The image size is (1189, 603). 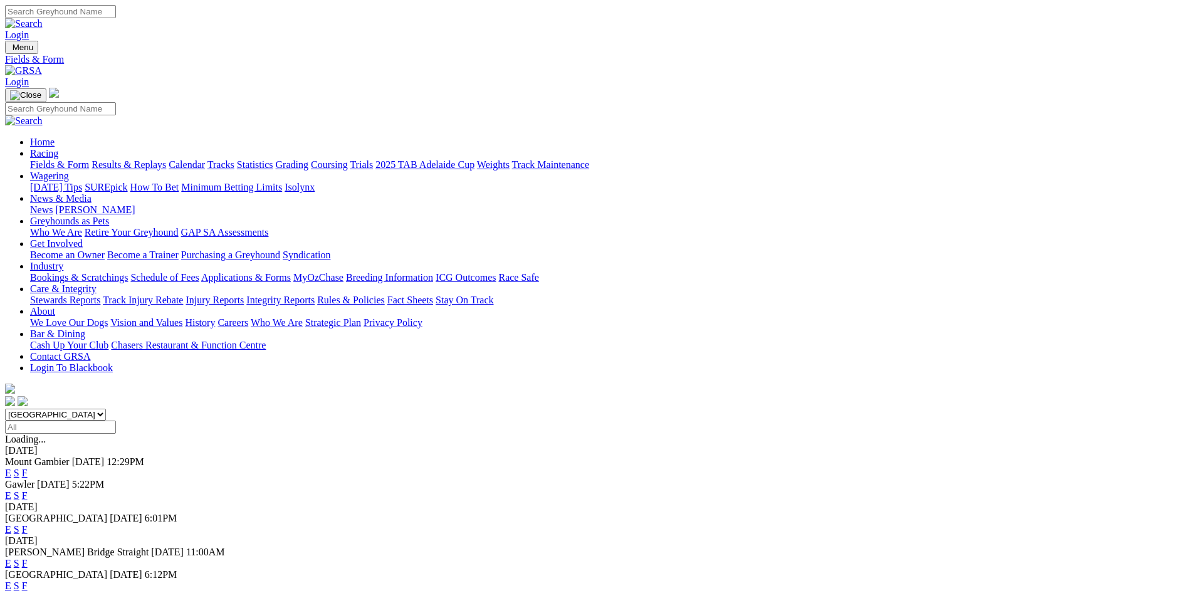 What do you see at coordinates (60, 108) in the screenshot?
I see `input: Search` at bounding box center [60, 108].